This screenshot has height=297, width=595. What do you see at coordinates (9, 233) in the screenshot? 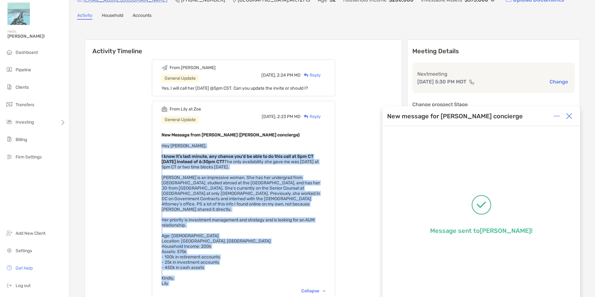
I see `img: add_new_client icon` at bounding box center [9, 233].